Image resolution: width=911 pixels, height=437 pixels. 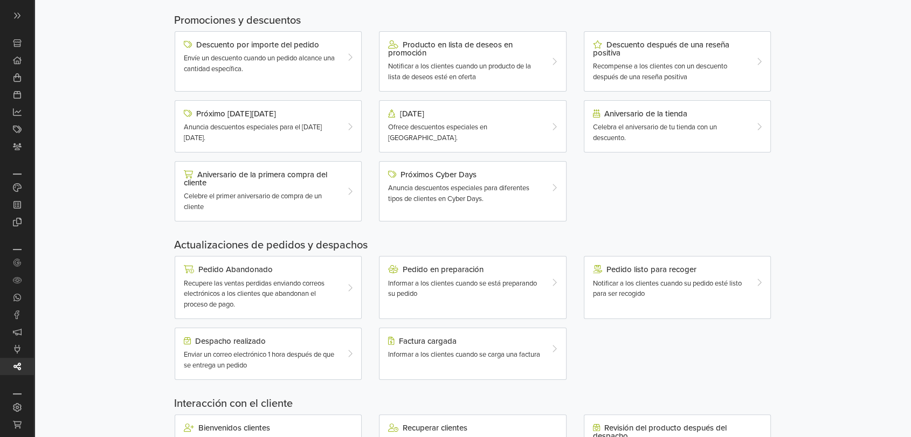 What do you see at coordinates (669, 269) in the screenshot?
I see `div: Pedido listo para recoger` at bounding box center [669, 269].